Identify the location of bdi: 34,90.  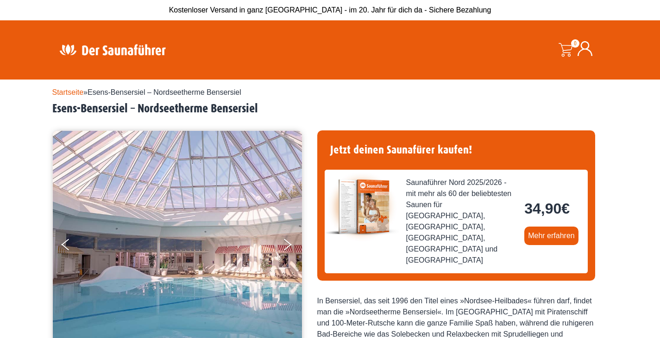
(547, 209).